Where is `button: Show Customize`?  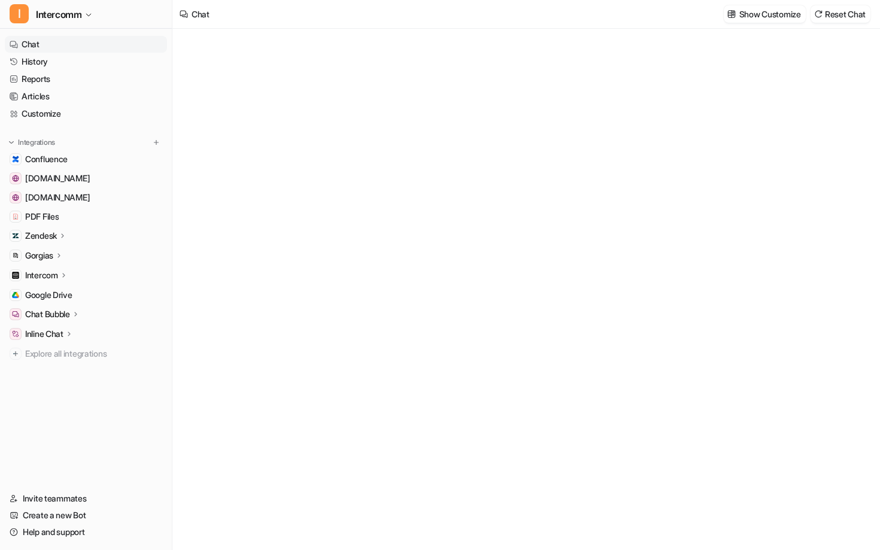
button: Show Customize is located at coordinates (764, 14).